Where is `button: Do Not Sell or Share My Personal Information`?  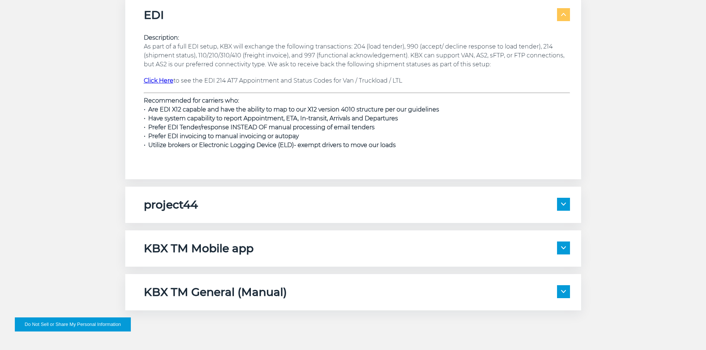 button: Do Not Sell or Share My Personal Information is located at coordinates (73, 325).